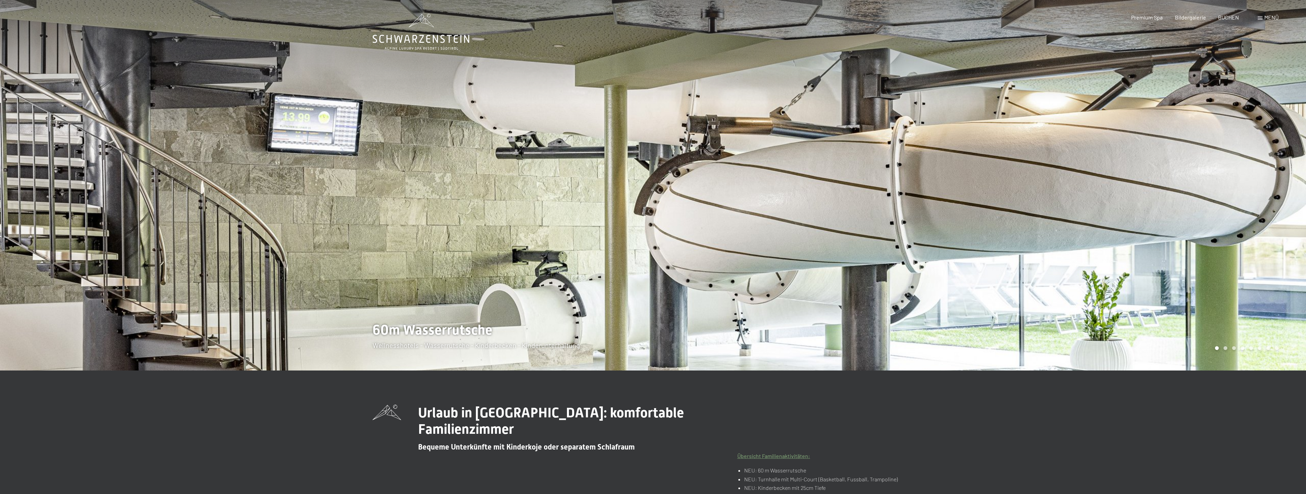 Image resolution: width=1306 pixels, height=494 pixels. Describe the element at coordinates (1147, 17) in the screenshot. I see `span: Premium Spa` at that location.